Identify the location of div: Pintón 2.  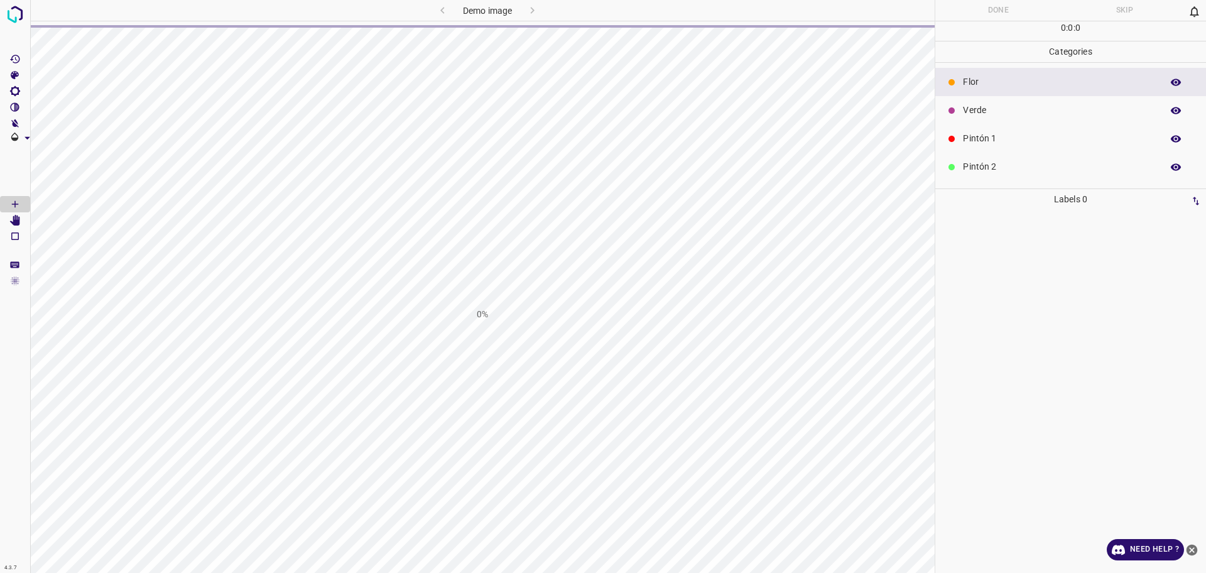
(1070, 166).